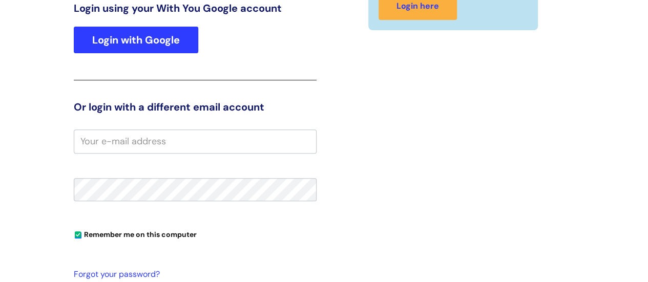  What do you see at coordinates (192, 274) in the screenshot?
I see `a: Forgot your password?` at bounding box center [192, 274].